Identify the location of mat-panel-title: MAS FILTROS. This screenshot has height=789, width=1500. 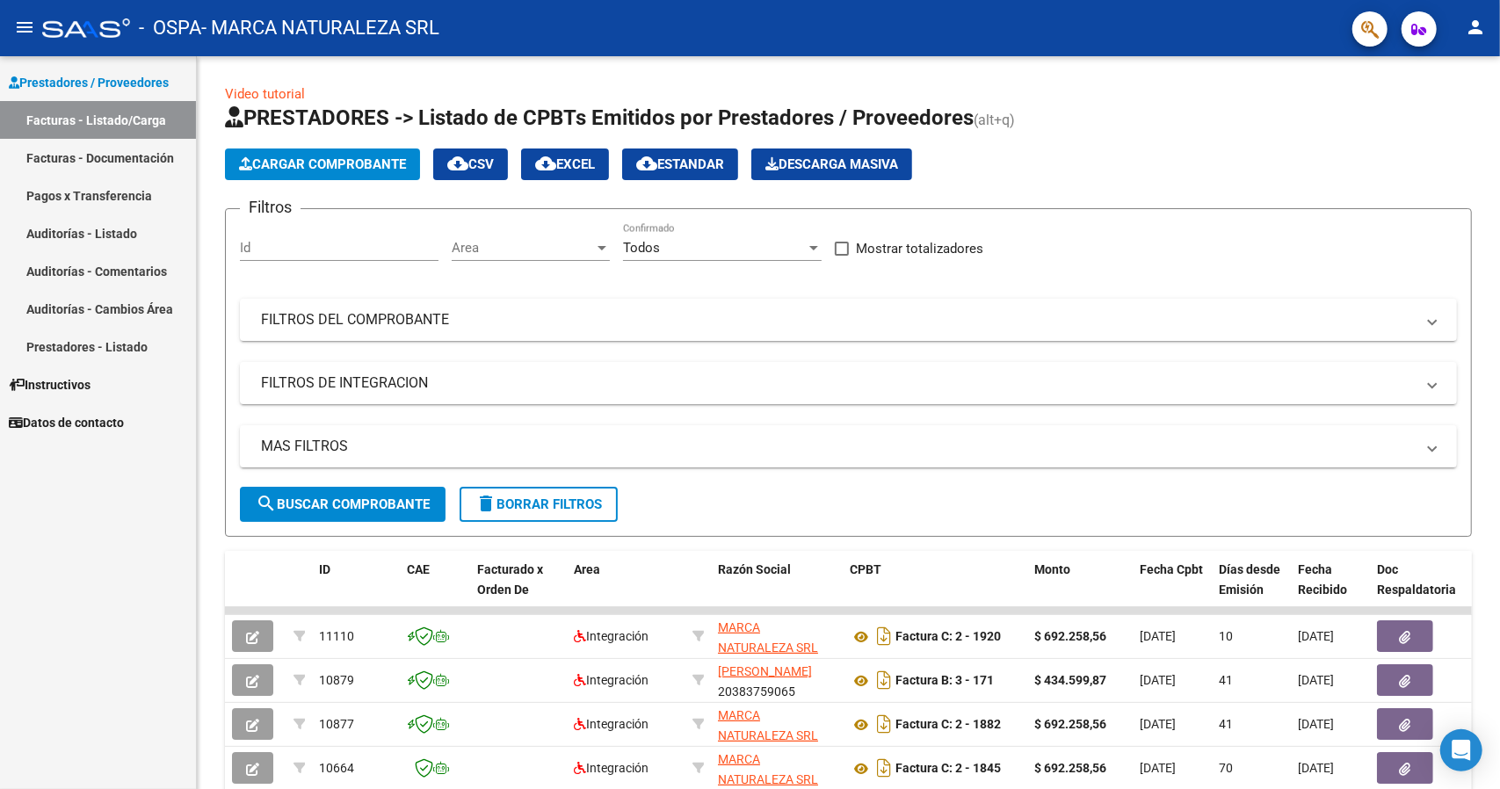
(837, 446).